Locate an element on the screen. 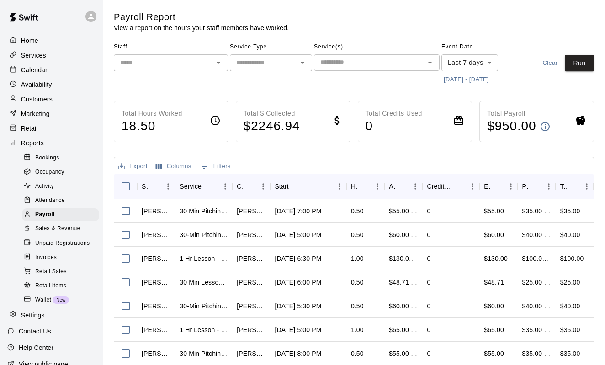 This screenshot has height=365, width=605. div: 1 Hr Lesson - Diego Gutierrez is located at coordinates (203, 330).